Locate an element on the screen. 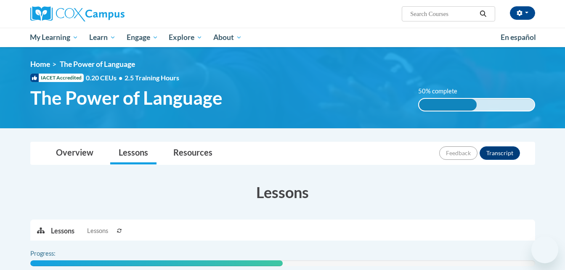 The width and height of the screenshot is (565, 270). span: Lessons is located at coordinates (98, 231).